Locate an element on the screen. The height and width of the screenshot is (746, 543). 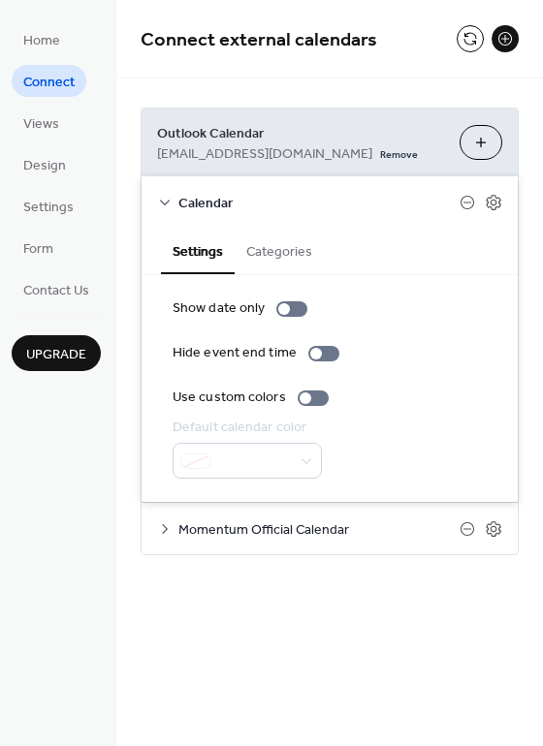
span: Momentum Official Calendar is located at coordinates (319, 530).